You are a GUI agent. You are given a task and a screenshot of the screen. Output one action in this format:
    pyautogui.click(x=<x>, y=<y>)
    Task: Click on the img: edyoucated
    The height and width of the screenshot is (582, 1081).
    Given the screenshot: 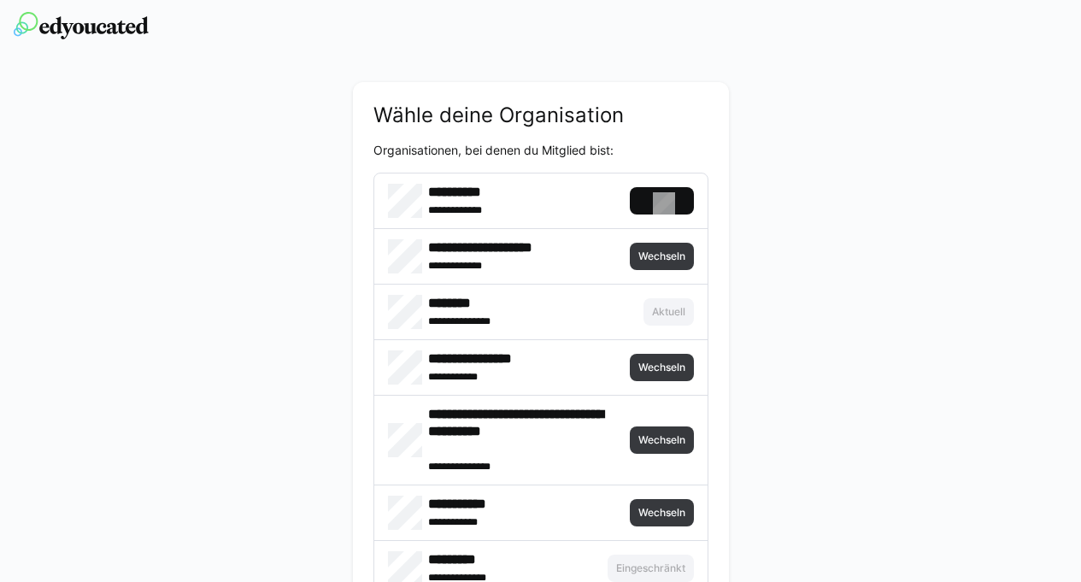 What is the action you would take?
    pyautogui.click(x=81, y=26)
    